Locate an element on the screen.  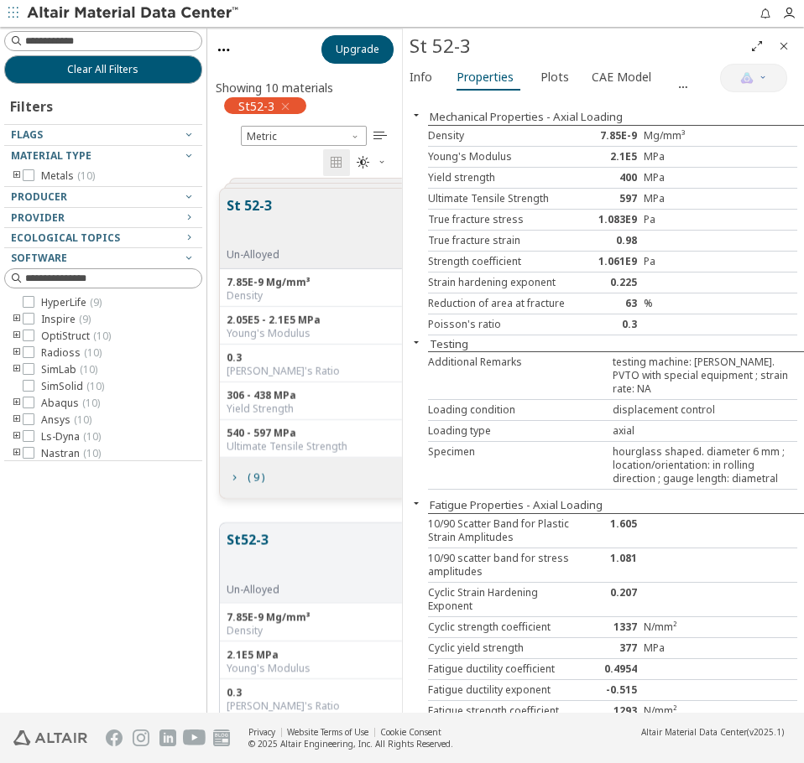
div: Cyclic Strain Hardening Exponent is located at coordinates (504, 600).